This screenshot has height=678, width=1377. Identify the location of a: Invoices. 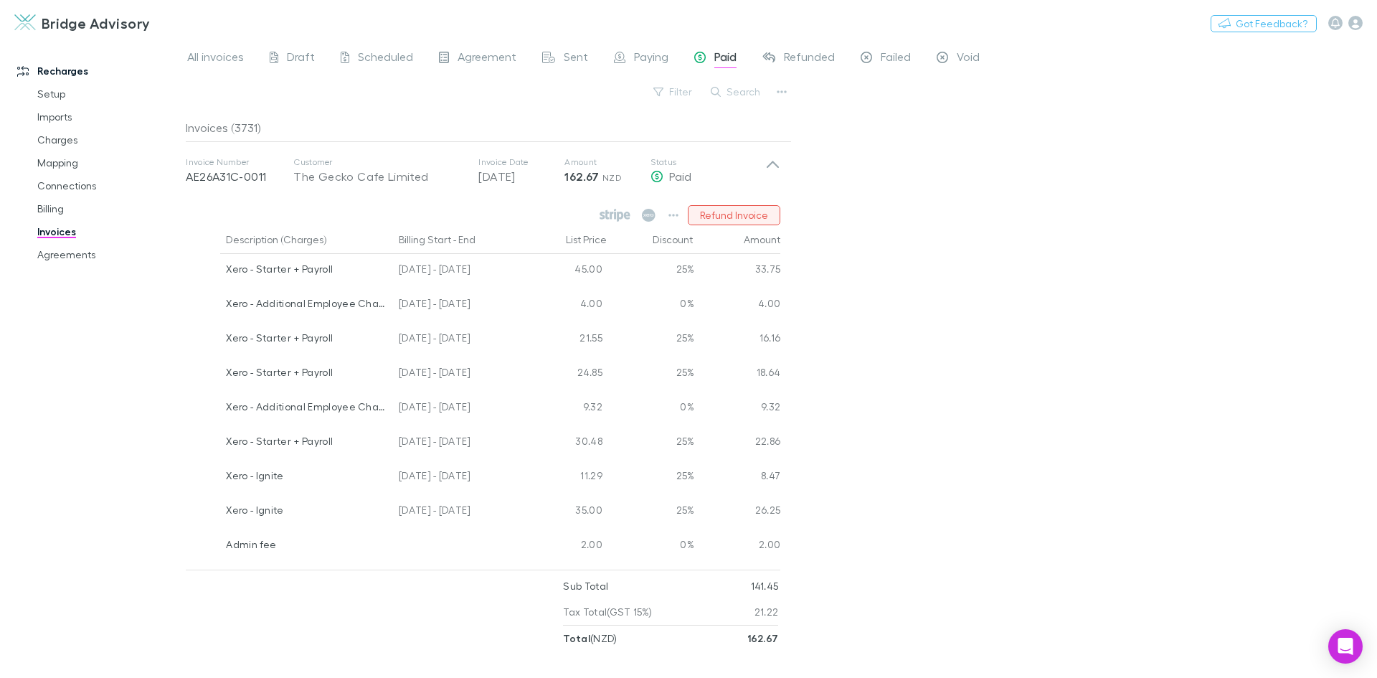
(108, 232).